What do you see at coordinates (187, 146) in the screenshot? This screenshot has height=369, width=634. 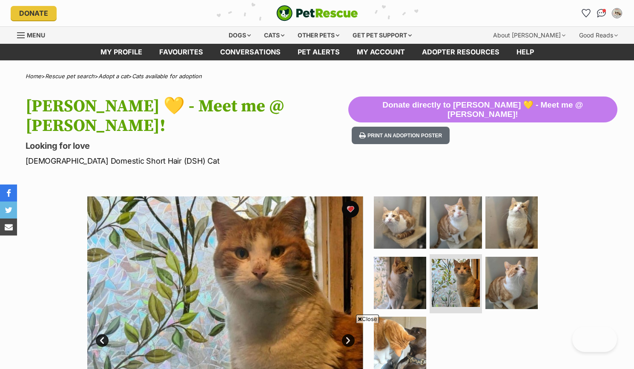 I see `p: Looking for love` at bounding box center [187, 146].